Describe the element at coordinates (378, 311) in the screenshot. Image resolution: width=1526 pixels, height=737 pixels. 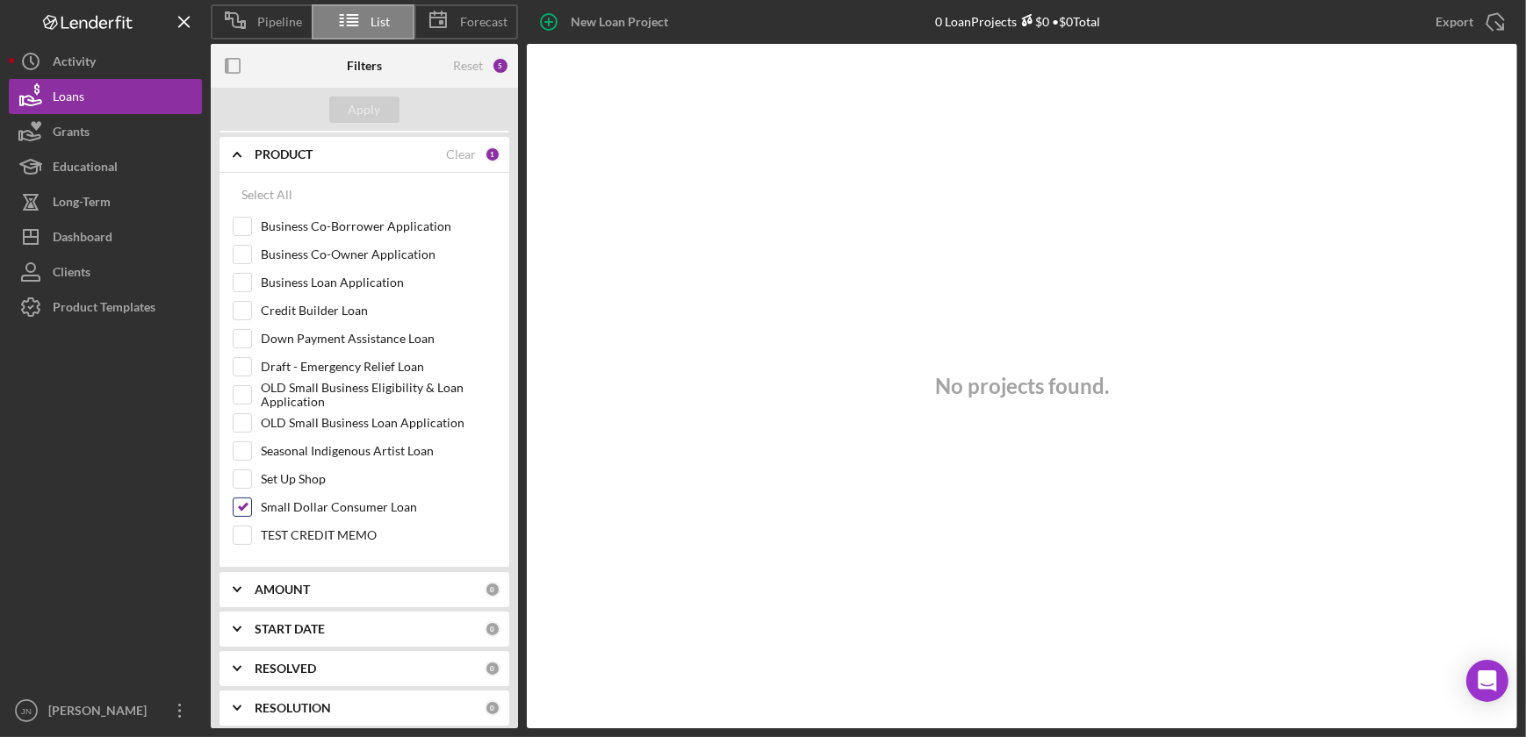
I see `label: Credit Builder Loan` at that location.